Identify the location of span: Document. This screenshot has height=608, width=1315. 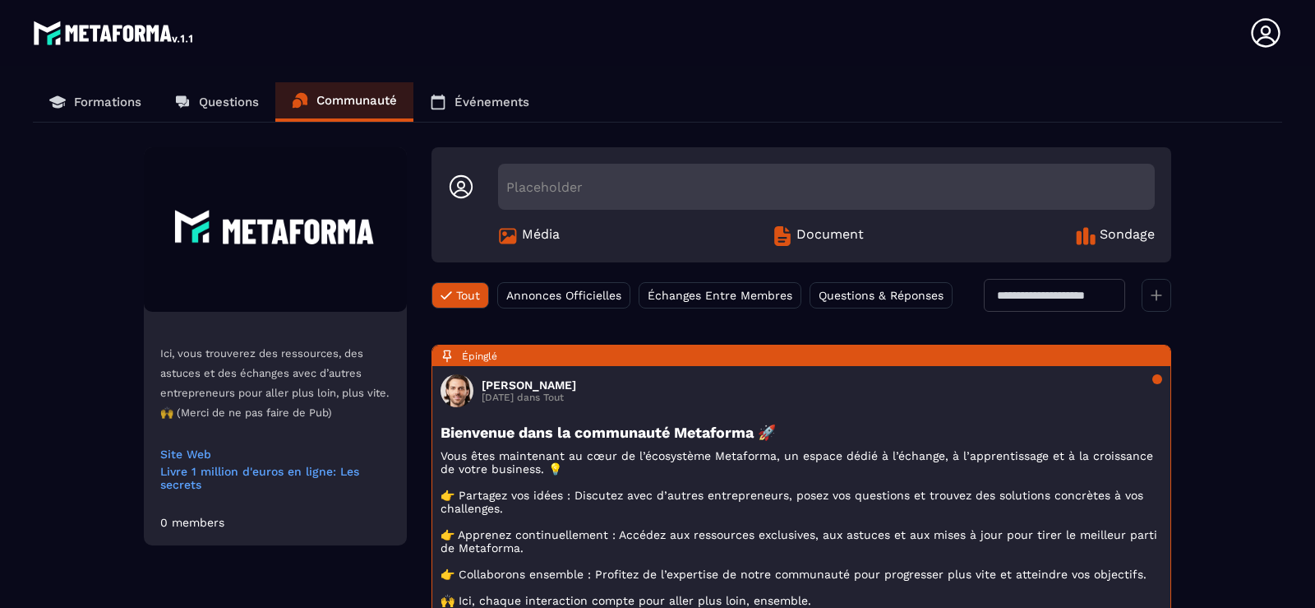
(830, 236).